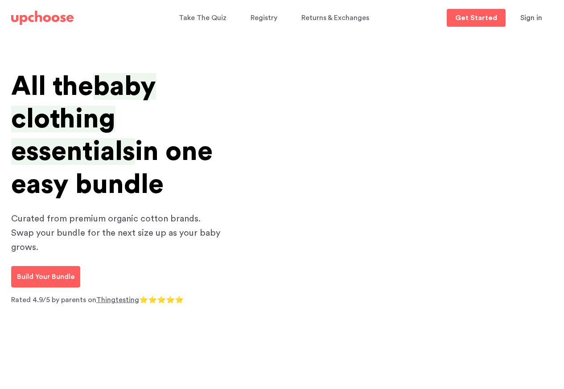 The image size is (564, 389). What do you see at coordinates (42, 18) in the screenshot?
I see `img: UpChoose` at bounding box center [42, 18].